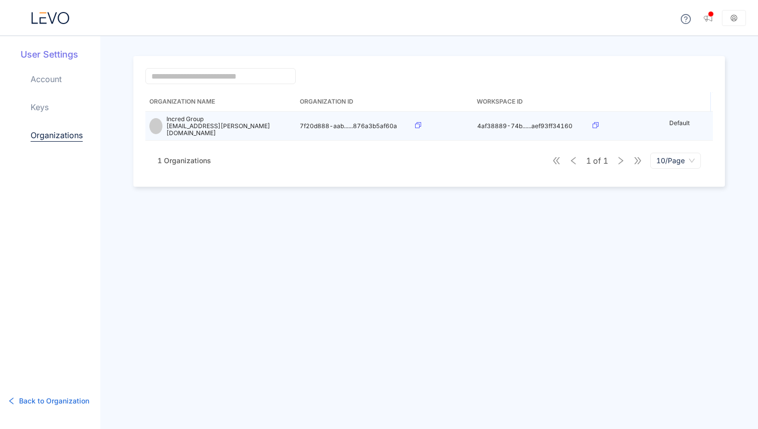 The image size is (758, 429). What do you see at coordinates (54, 401) in the screenshot?
I see `span: Back to Organization` at bounding box center [54, 401].